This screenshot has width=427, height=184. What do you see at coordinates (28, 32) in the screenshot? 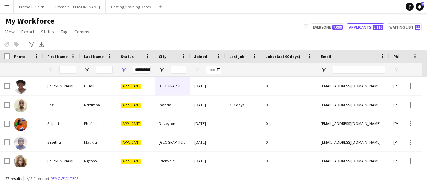
I see `a: Export` at bounding box center [28, 32].